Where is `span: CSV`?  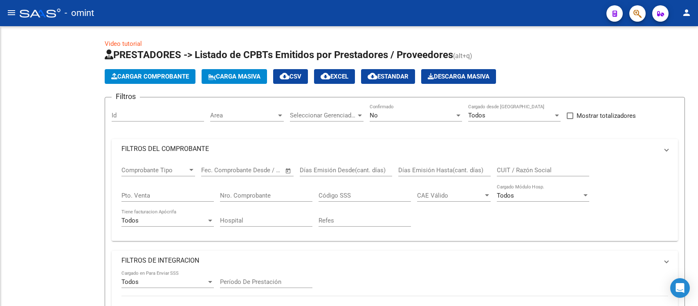
span: CSV is located at coordinates (290, 76).